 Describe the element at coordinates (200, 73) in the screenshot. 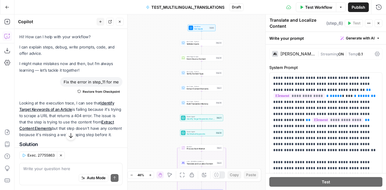

I see `span: Verify Content Type` at that location.